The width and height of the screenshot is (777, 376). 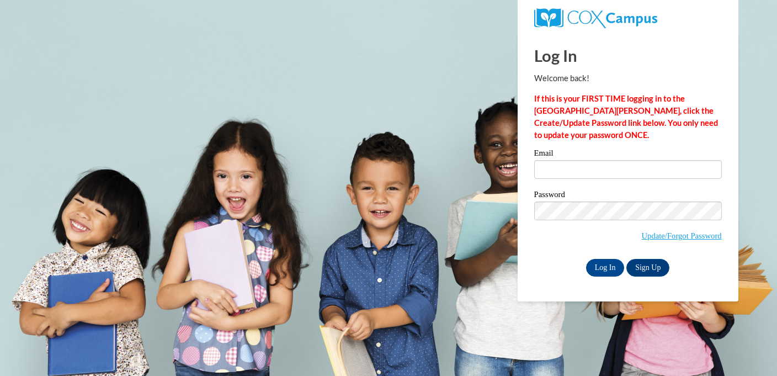 What do you see at coordinates (648, 268) in the screenshot?
I see `a: Sign Up` at bounding box center [648, 268].